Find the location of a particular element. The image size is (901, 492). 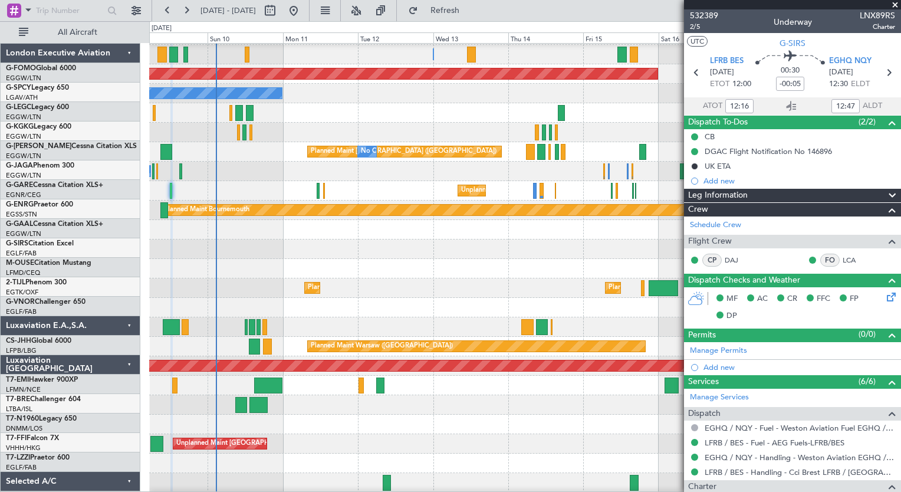

span: G-ENRG is located at coordinates (19, 205).